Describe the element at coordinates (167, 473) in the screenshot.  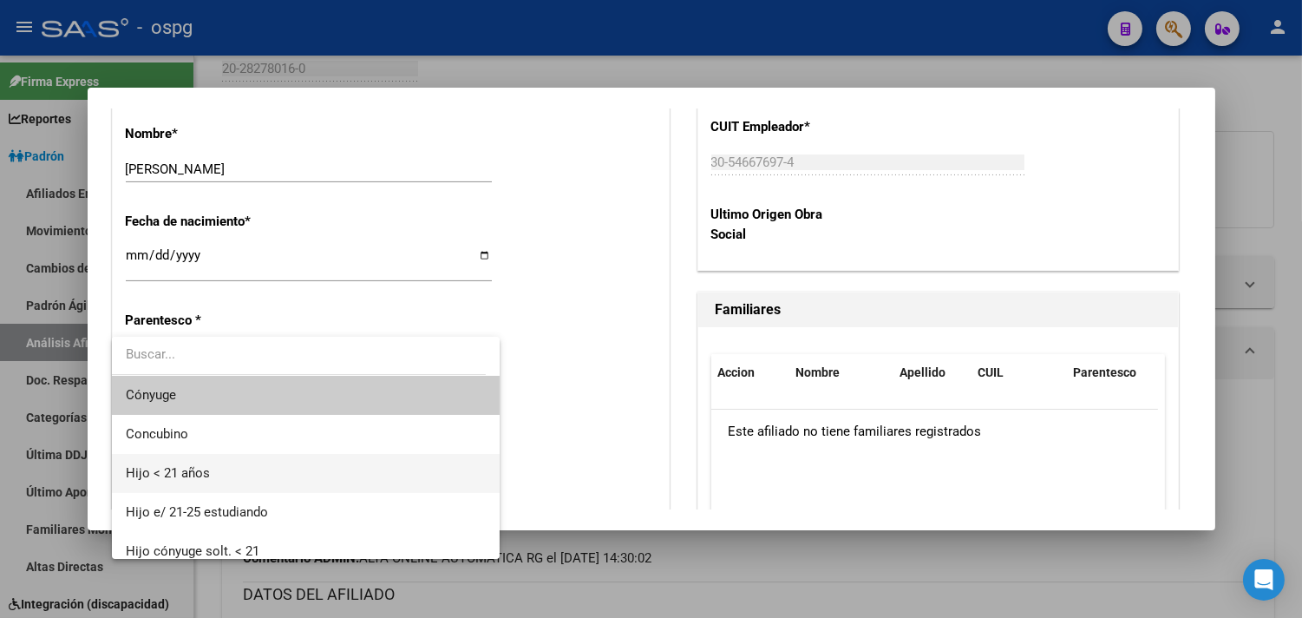
I see `span: Hijo < 21 años` at that location.